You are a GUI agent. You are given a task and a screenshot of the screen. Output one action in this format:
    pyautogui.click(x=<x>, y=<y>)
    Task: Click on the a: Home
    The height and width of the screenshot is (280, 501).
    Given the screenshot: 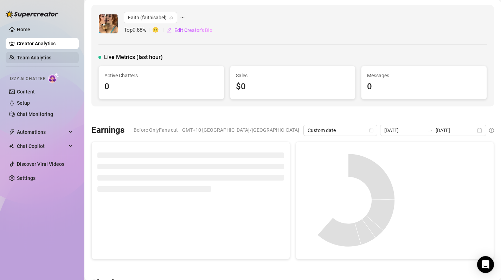 What is the action you would take?
    pyautogui.click(x=24, y=30)
    